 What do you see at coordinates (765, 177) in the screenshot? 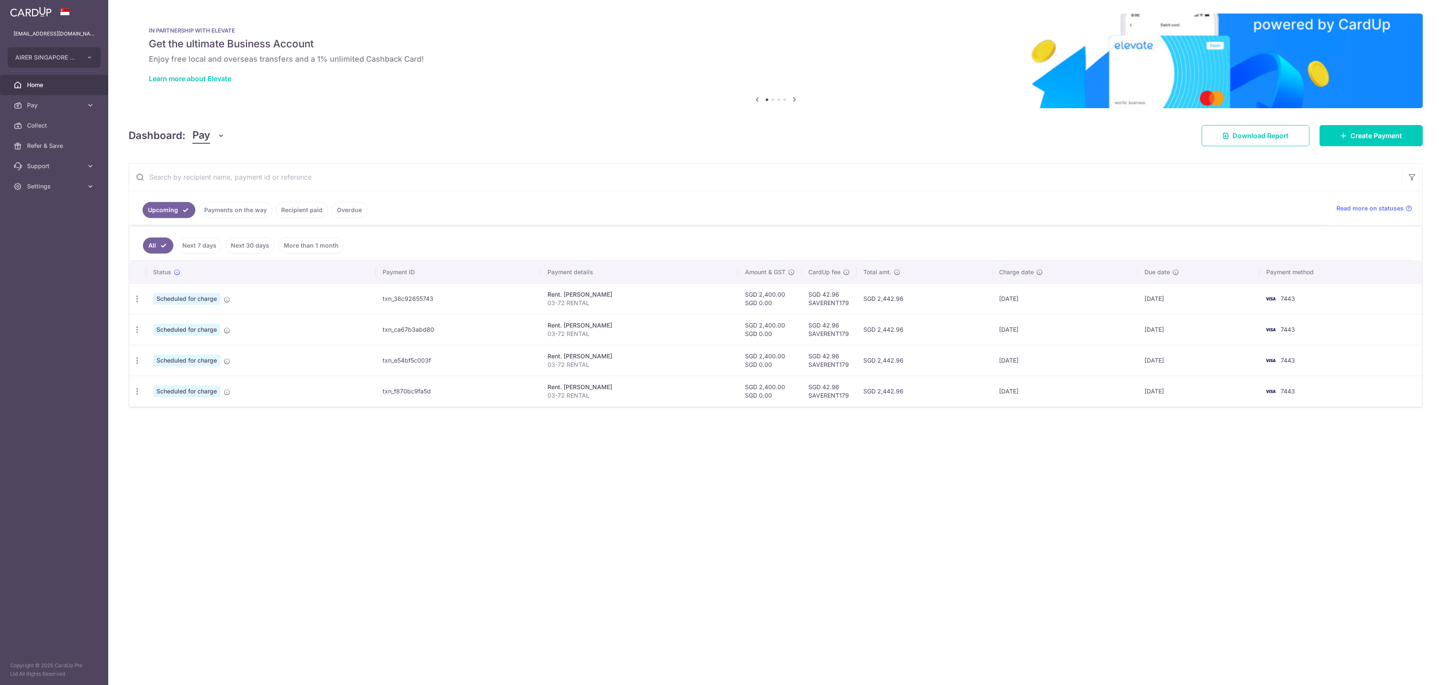
I see `input: Search by recipient name, payment id or reference` at bounding box center [765, 177].